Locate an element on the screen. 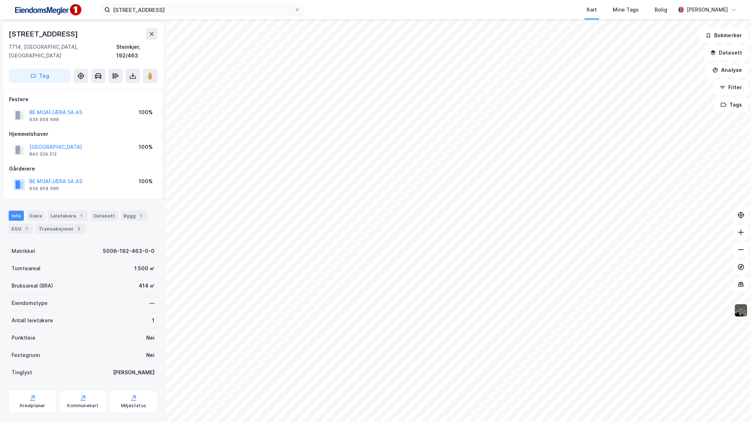 Image resolution: width=751 pixels, height=422 pixels. div: 2 is located at coordinates (79, 228).